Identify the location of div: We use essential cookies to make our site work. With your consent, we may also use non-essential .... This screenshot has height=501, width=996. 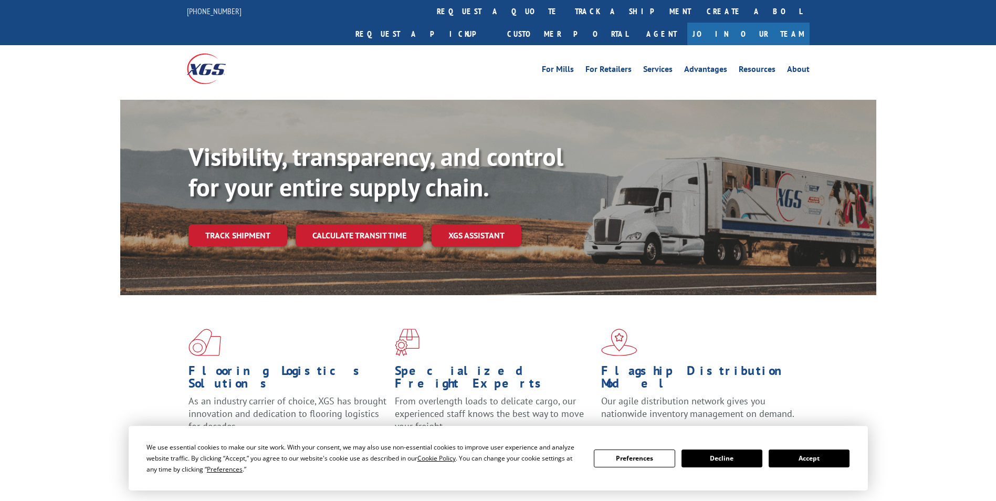
(364, 458).